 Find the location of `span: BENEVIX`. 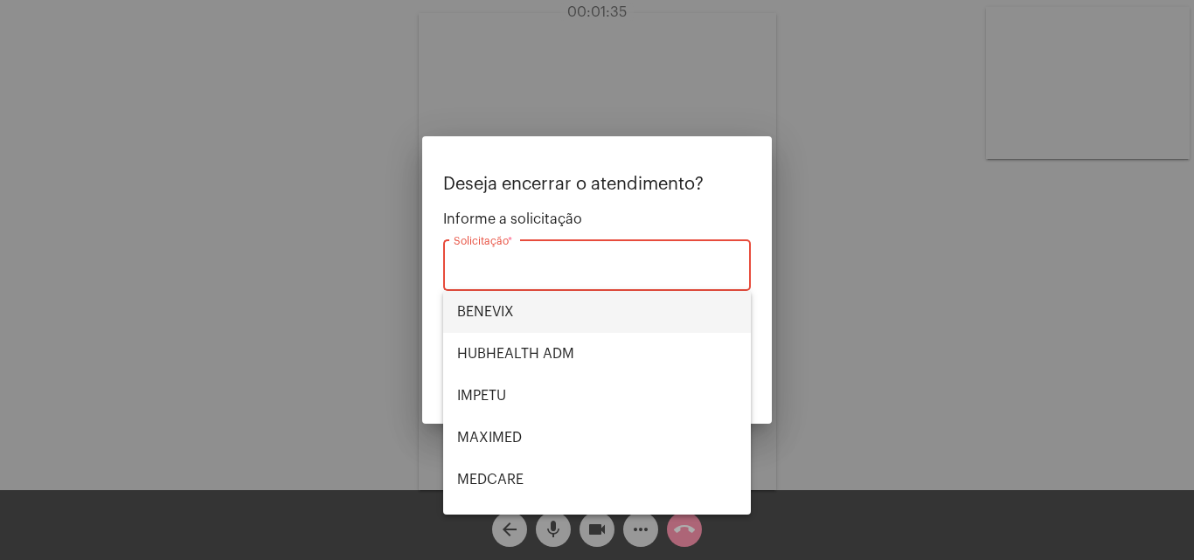

span: BENEVIX is located at coordinates (597, 312).